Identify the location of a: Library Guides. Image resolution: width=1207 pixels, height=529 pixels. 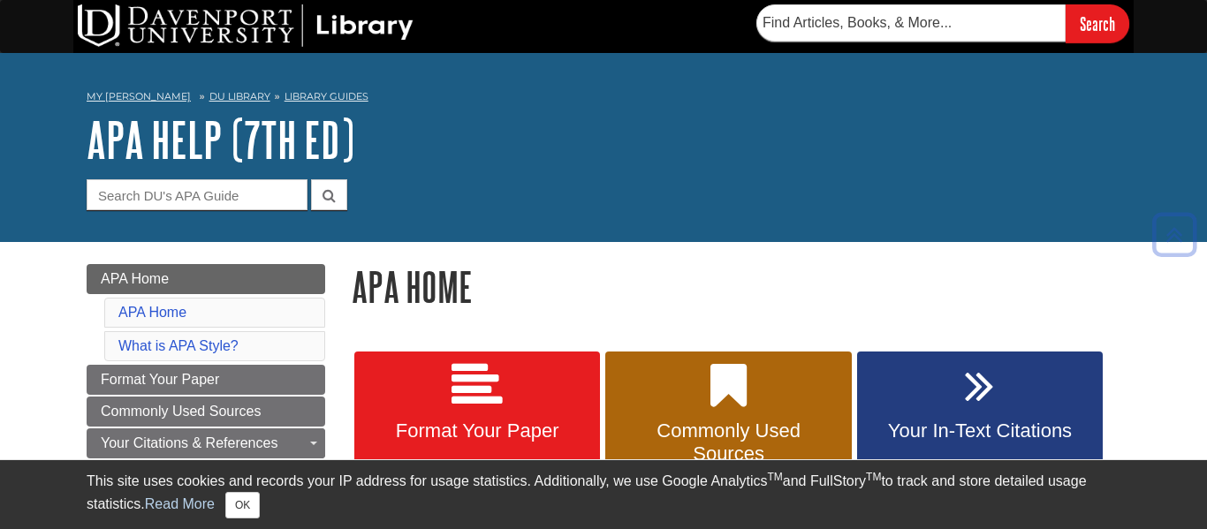
(326, 96).